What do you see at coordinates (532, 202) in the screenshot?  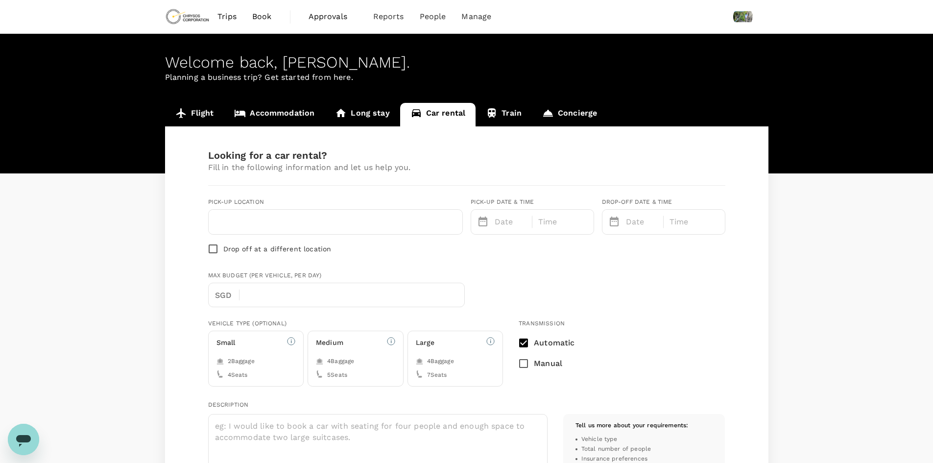 I see `div: Pick-up date & time` at bounding box center [532, 202].